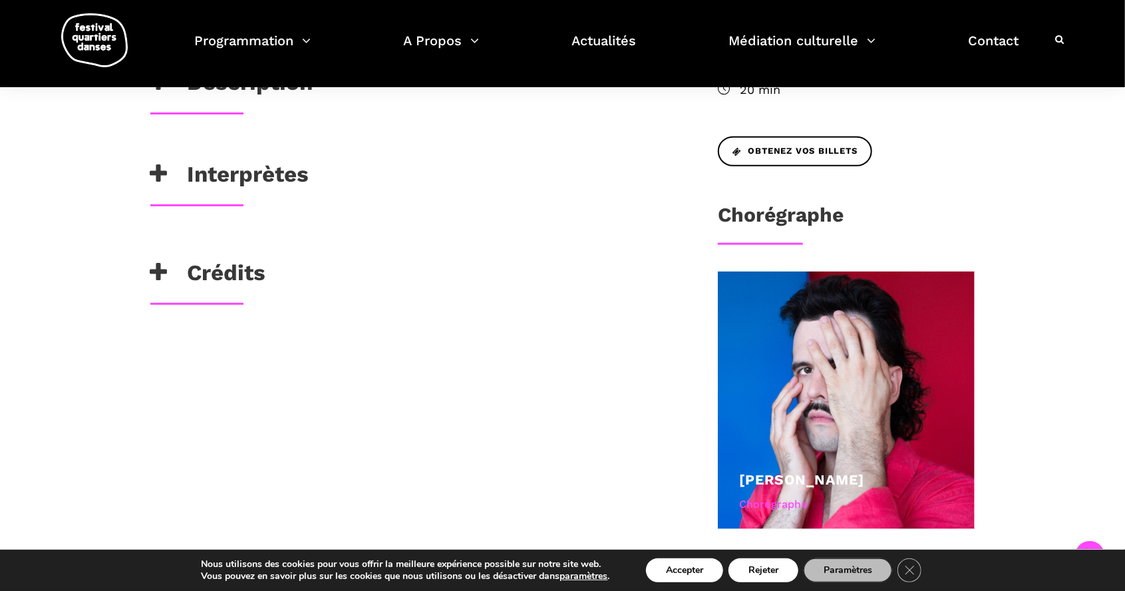 The width and height of the screenshot is (1125, 591). Describe the element at coordinates (763, 570) in the screenshot. I see `button: Rejeter` at that location.